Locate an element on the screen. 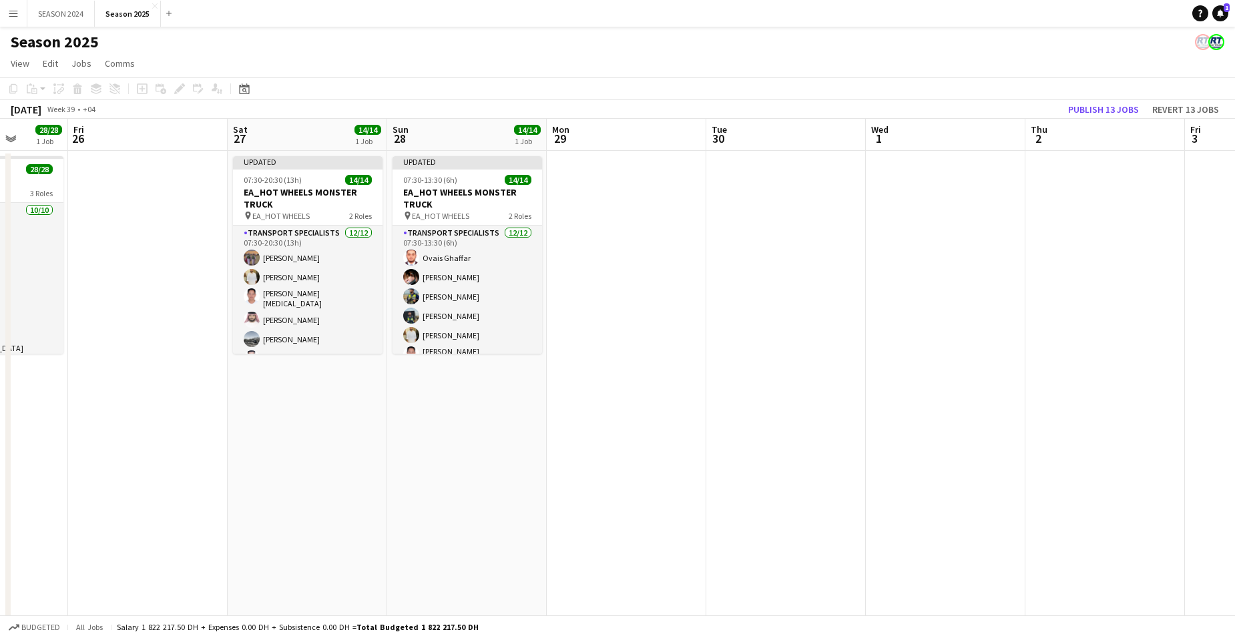 The height and width of the screenshot is (638, 1235). span: Jobs is located at coordinates (81, 63).